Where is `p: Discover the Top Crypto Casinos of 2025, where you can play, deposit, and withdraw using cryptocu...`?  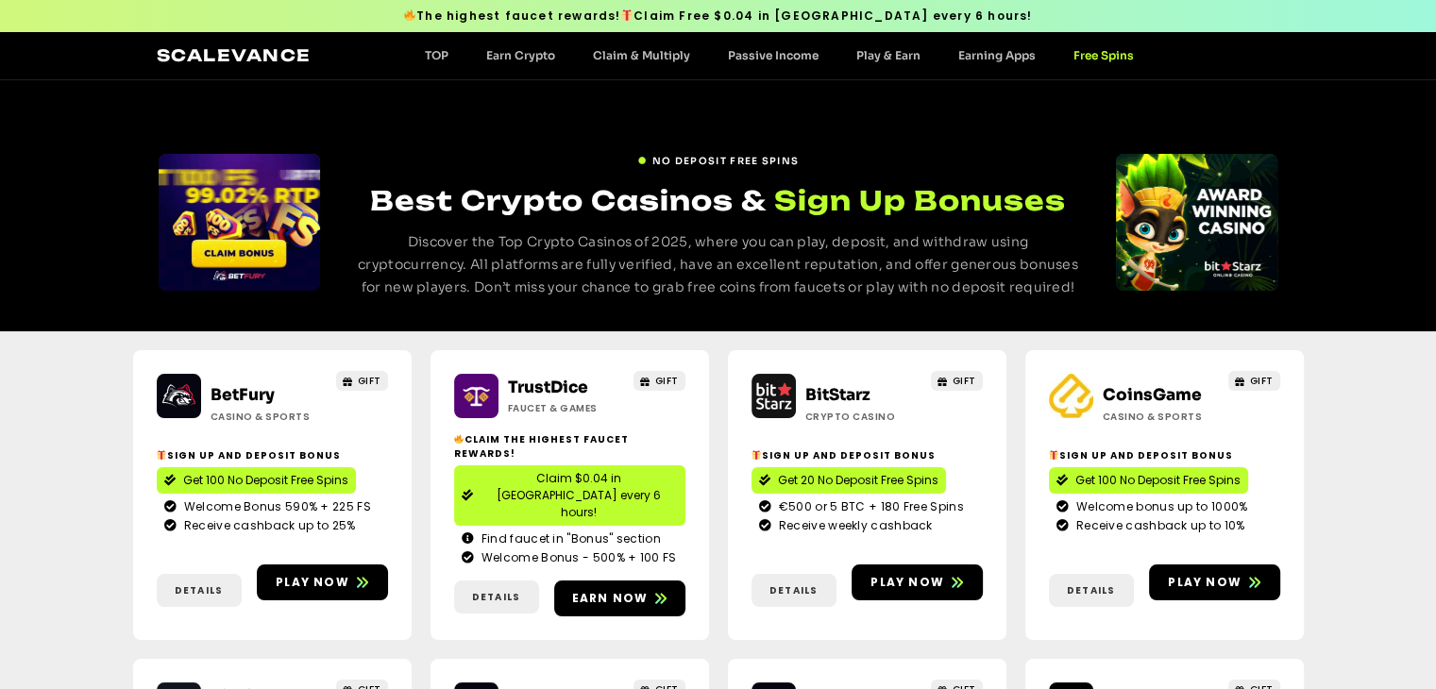 p: Discover the Top Crypto Casinos of 2025, where you can play, deposit, and withdraw using cryptocu... is located at coordinates (718, 264).